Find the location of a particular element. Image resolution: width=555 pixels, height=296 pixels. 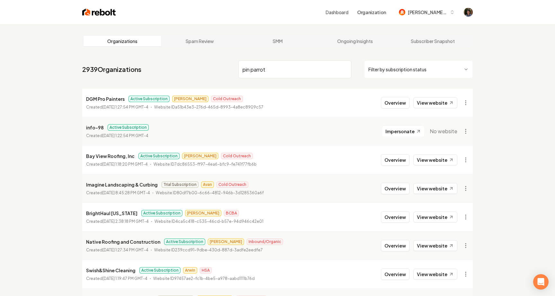

p: Swish&Shine Cleaning is located at coordinates (111, 270).